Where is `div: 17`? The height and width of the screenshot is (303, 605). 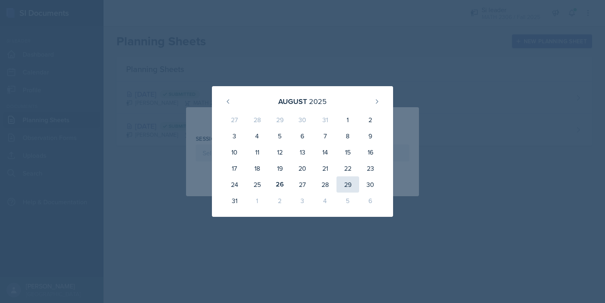
div: 17 is located at coordinates (234, 168).